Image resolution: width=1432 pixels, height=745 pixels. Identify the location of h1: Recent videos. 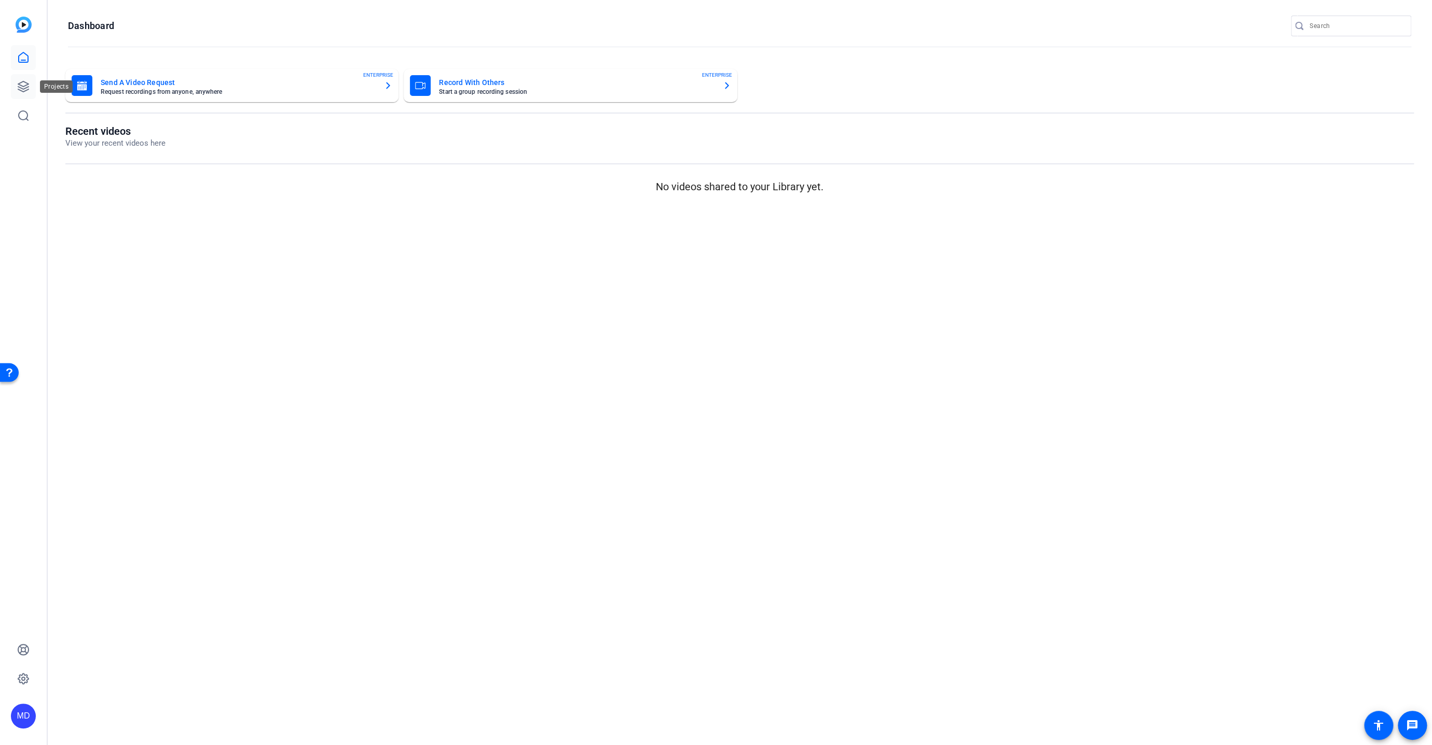
(115, 131).